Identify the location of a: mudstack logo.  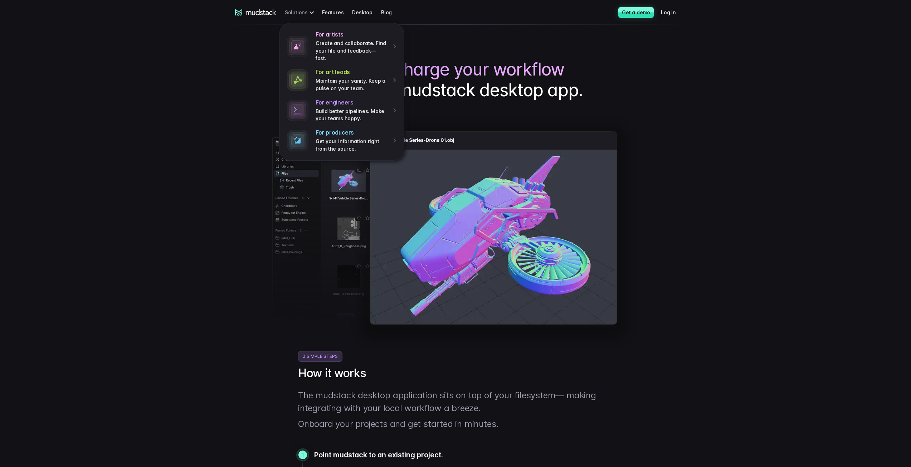
(256, 13).